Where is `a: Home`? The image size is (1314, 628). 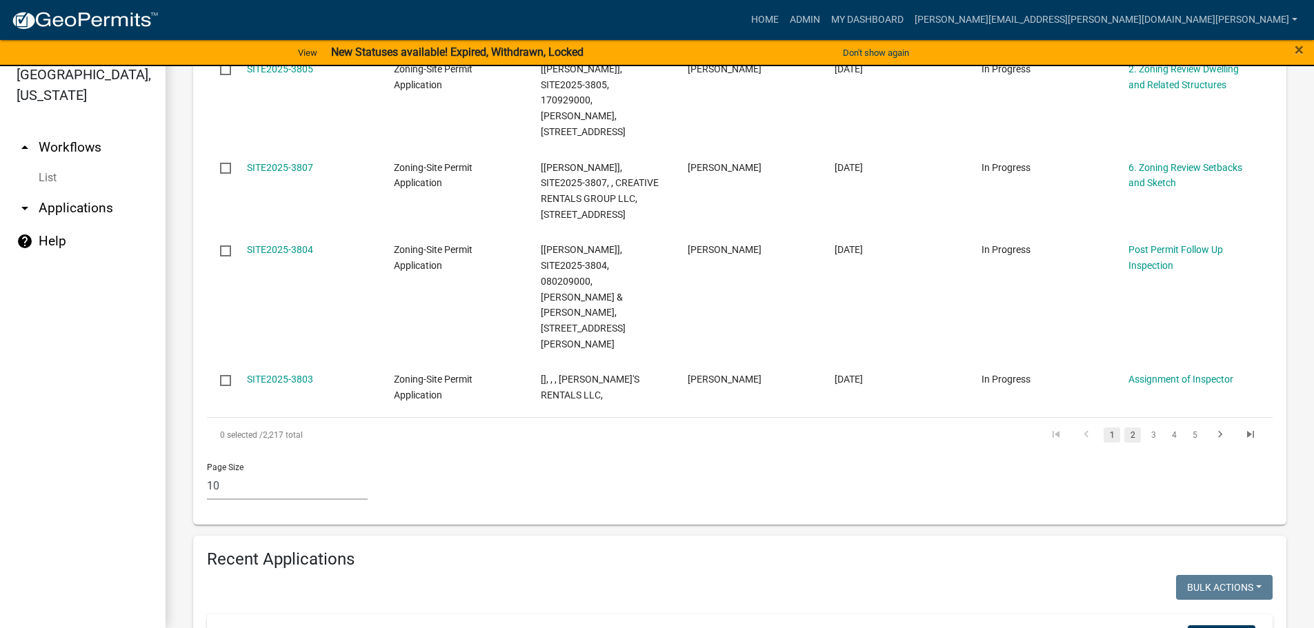 a: Home is located at coordinates (765, 20).